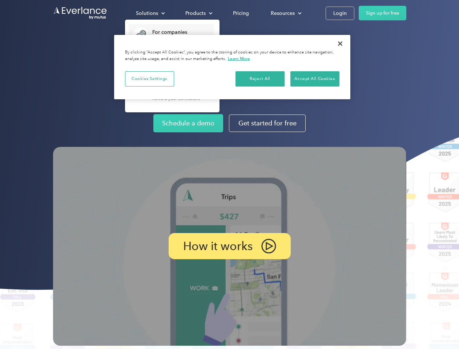 This screenshot has width=459, height=349. What do you see at coordinates (171, 36) in the screenshot?
I see `a: For companiesEasy vehicle reimbursements` at bounding box center [171, 36].